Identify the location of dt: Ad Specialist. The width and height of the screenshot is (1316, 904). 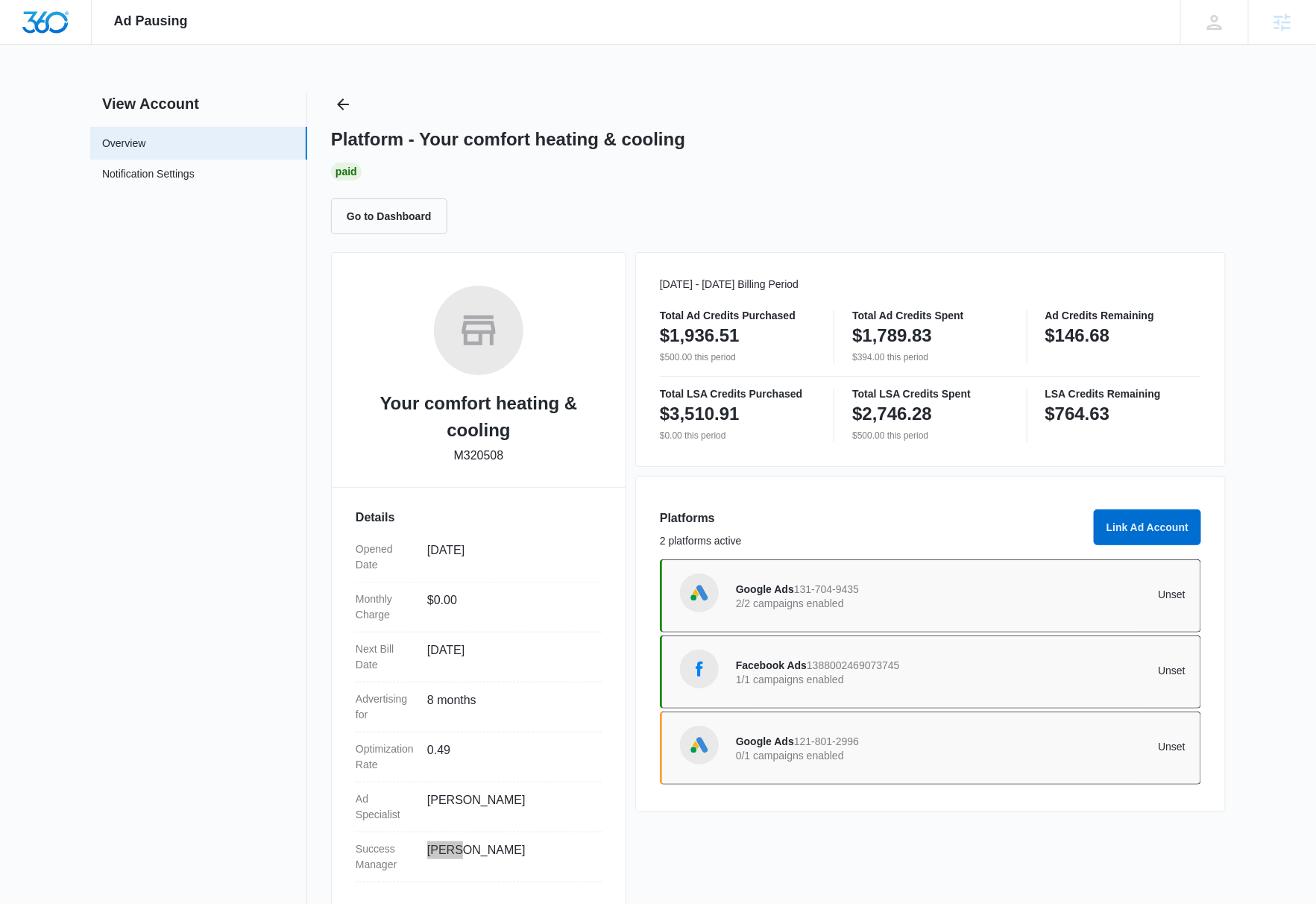
(385, 806).